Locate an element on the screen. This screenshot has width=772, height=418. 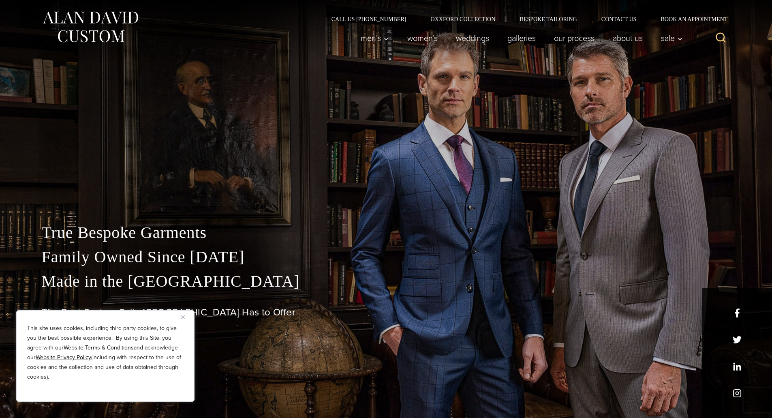
span: Men’s is located at coordinates (375, 38).